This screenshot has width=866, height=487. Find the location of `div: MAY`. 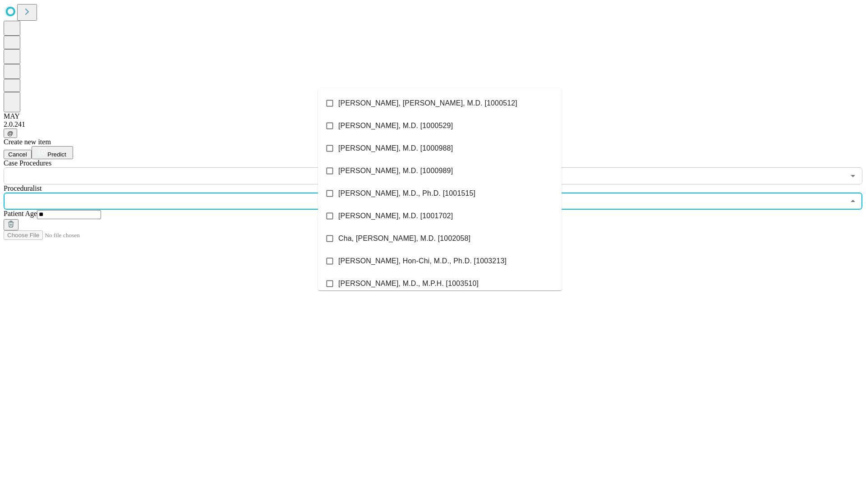

div: MAY is located at coordinates (433, 116).